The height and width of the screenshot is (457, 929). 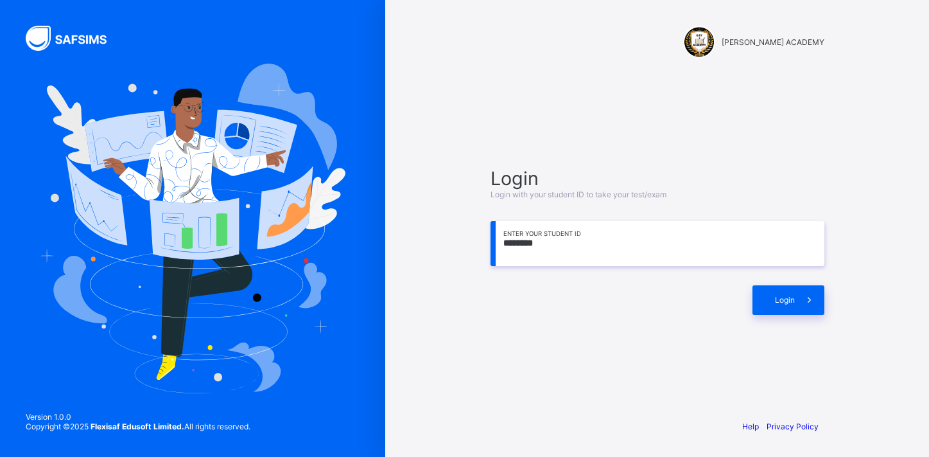 I want to click on img: SAFSIMS Logo, so click(x=74, y=38).